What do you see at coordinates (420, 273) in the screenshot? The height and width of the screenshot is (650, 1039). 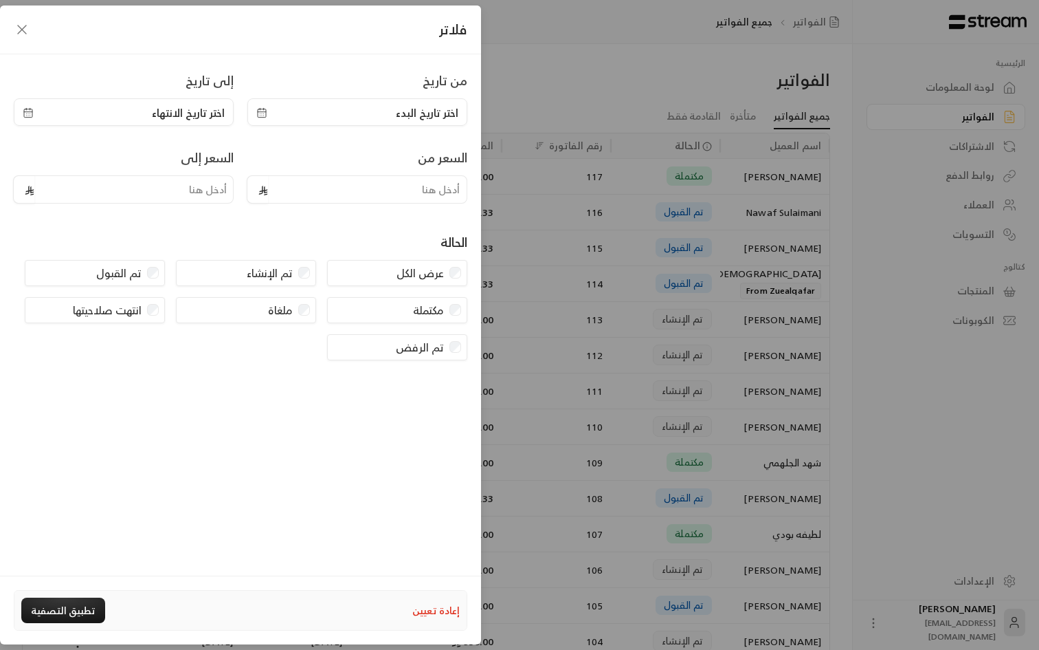 I see `label: عرض الكل` at bounding box center [420, 273].